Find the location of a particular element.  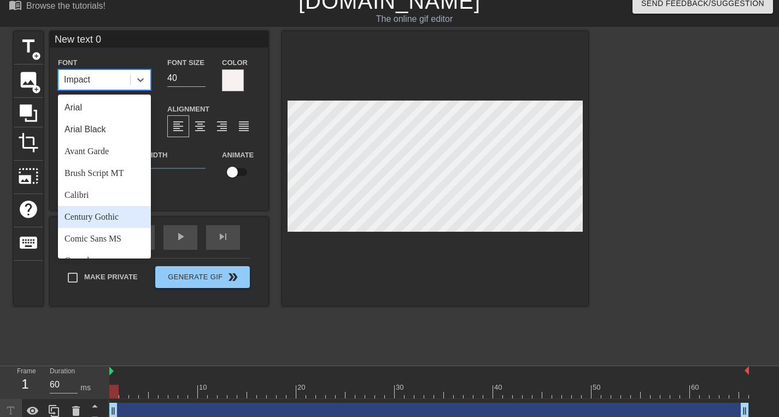

div: 1 is located at coordinates (25, 384).